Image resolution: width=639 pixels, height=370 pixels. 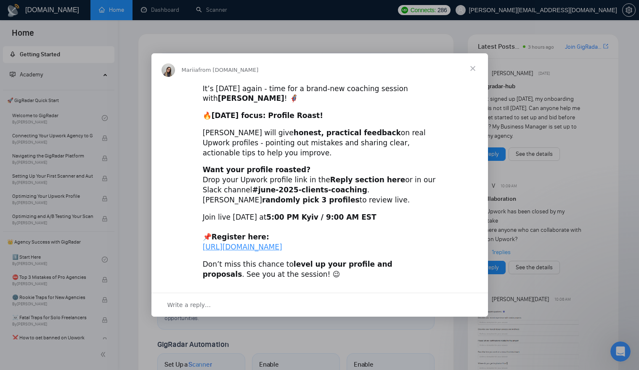 What do you see at coordinates (321, 217) in the screenshot?
I see `b: 5:00 PM Kyiv / 9:00 AM EST` at bounding box center [321, 217].